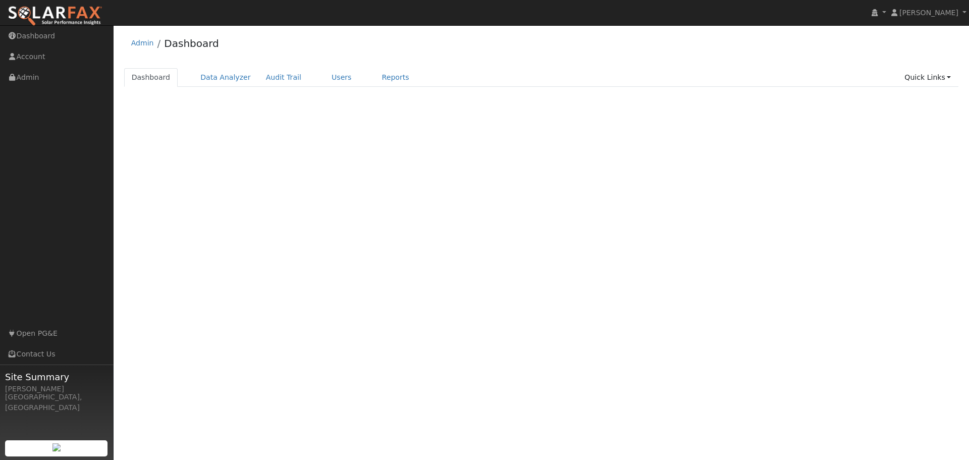  Describe the element at coordinates (142, 43) in the screenshot. I see `a: Admin` at that location.